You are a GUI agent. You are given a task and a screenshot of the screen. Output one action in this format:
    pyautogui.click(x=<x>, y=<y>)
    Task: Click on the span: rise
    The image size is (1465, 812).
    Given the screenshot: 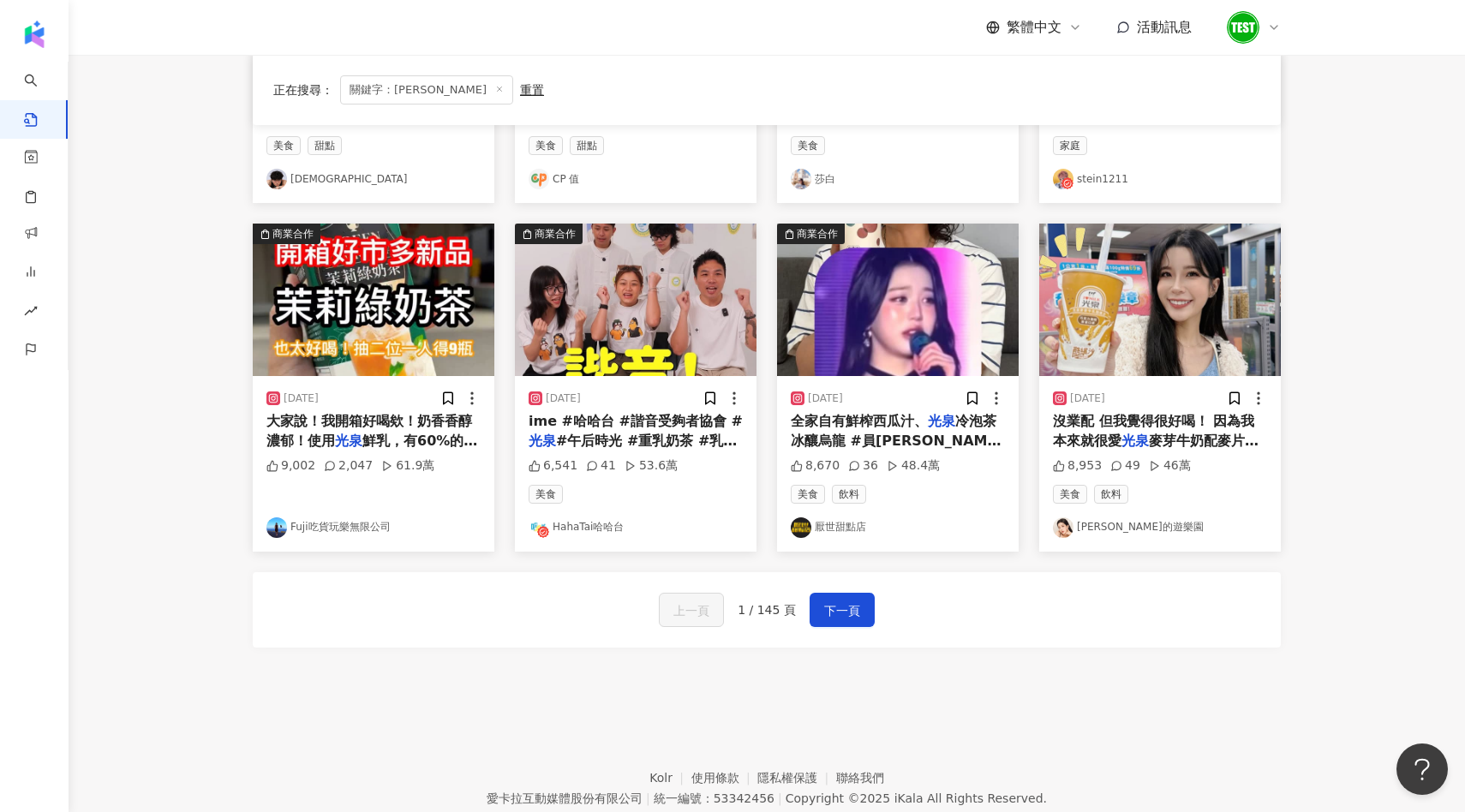 What is the action you would take?
    pyautogui.click(x=31, y=312)
    